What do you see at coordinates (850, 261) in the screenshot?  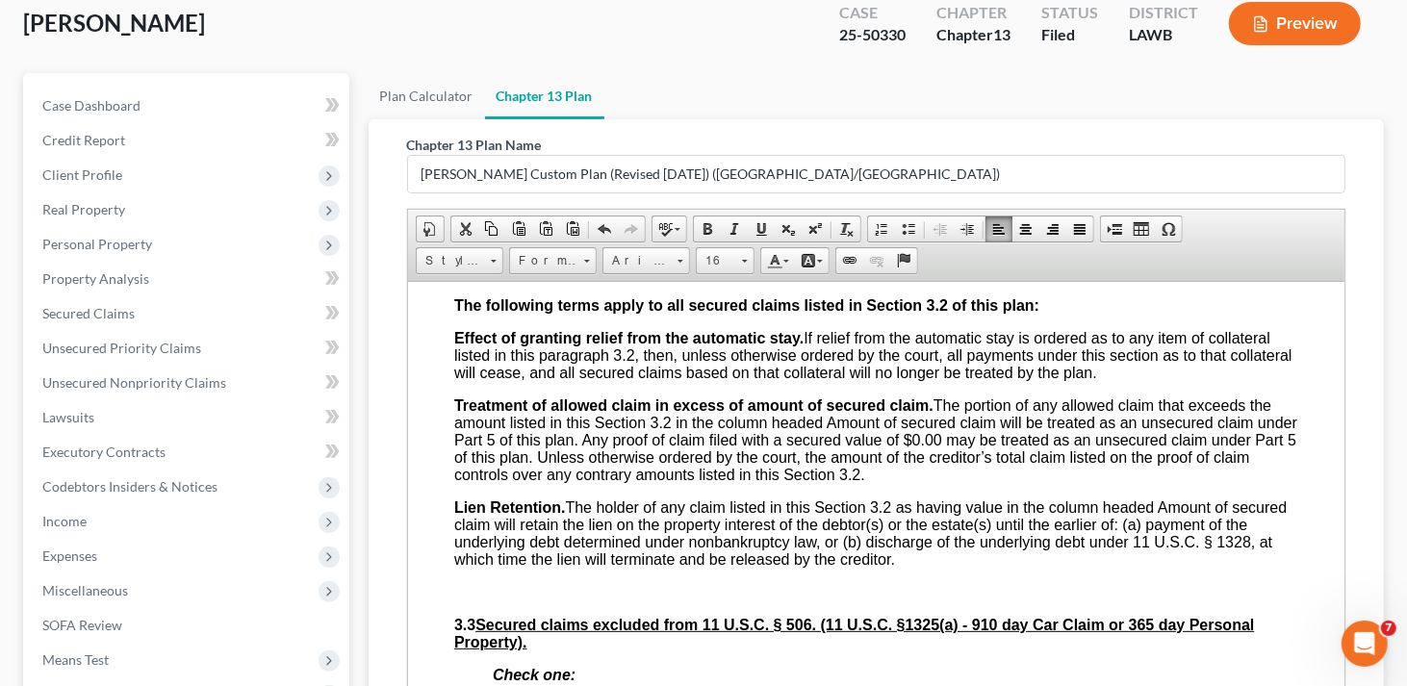 I see `a: Link` at bounding box center [850, 261].